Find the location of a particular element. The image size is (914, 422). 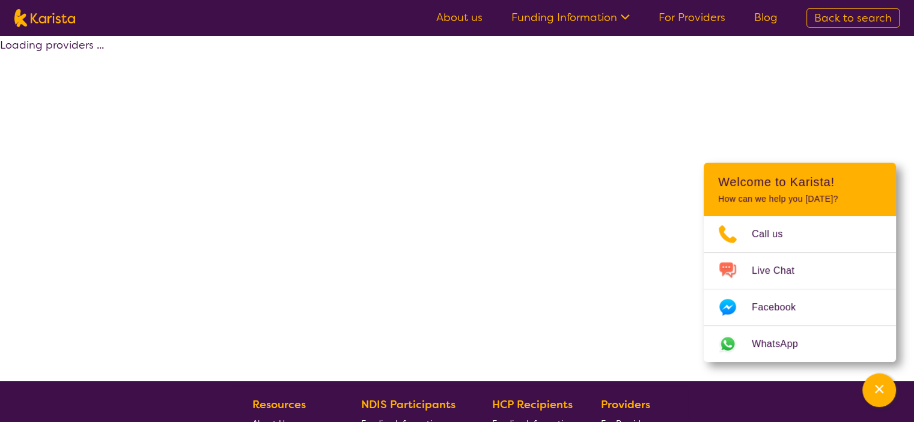

span: Back to search is located at coordinates (852, 18).